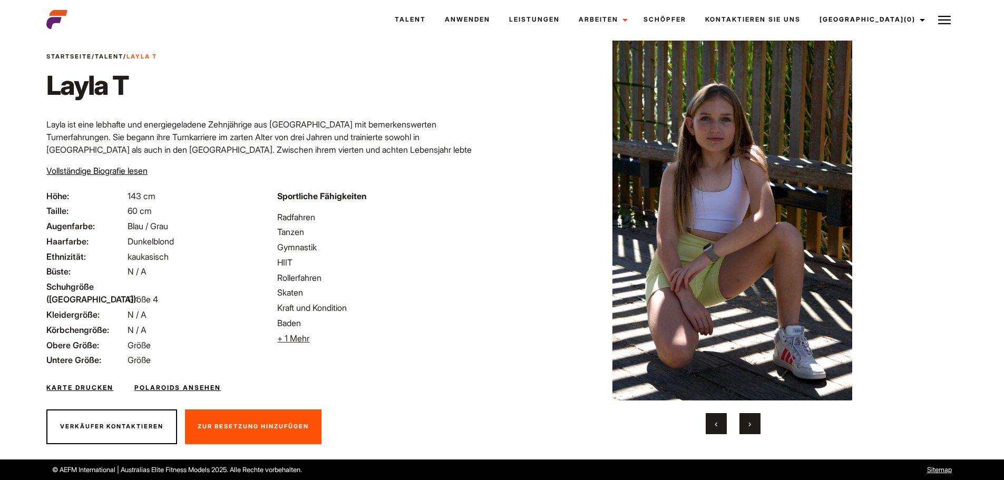  What do you see at coordinates (58, 271) in the screenshot?
I see `font: Büste:` at bounding box center [58, 271].